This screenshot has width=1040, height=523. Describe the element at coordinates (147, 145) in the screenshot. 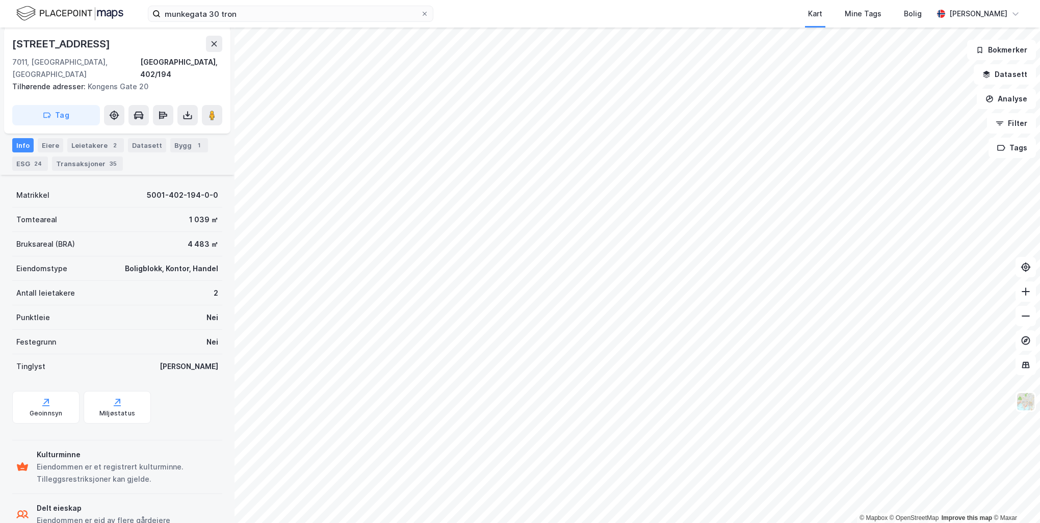

I see `div: Datasett` at that location.